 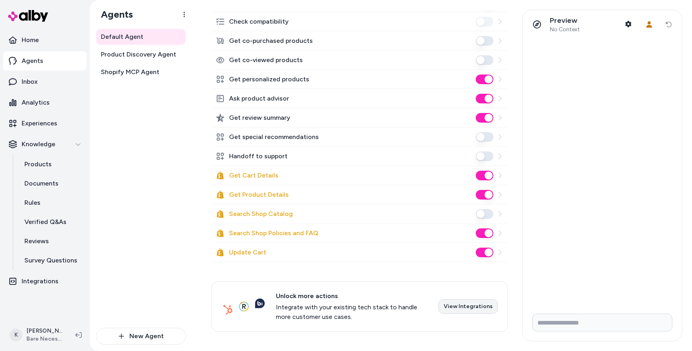 I want to click on span: Default Agent, so click(x=122, y=37).